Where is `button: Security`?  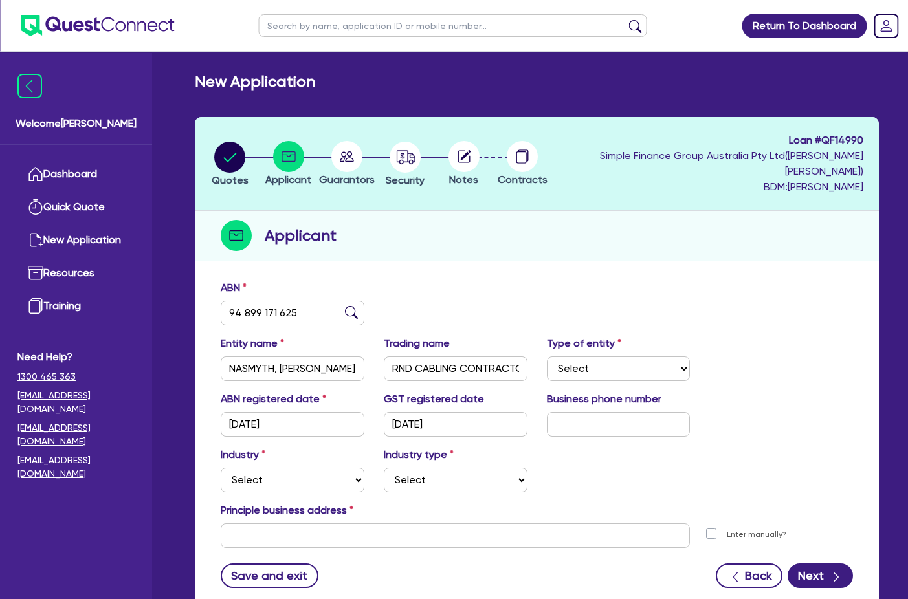 button: Security is located at coordinates (405, 165).